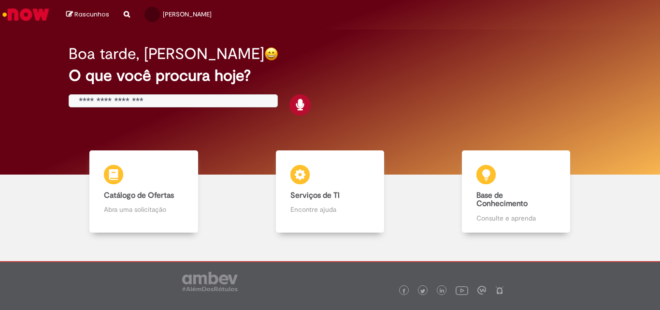 This screenshot has width=660, height=310. What do you see at coordinates (516, 218) in the screenshot?
I see `p: Consulte e aprenda` at bounding box center [516, 218].